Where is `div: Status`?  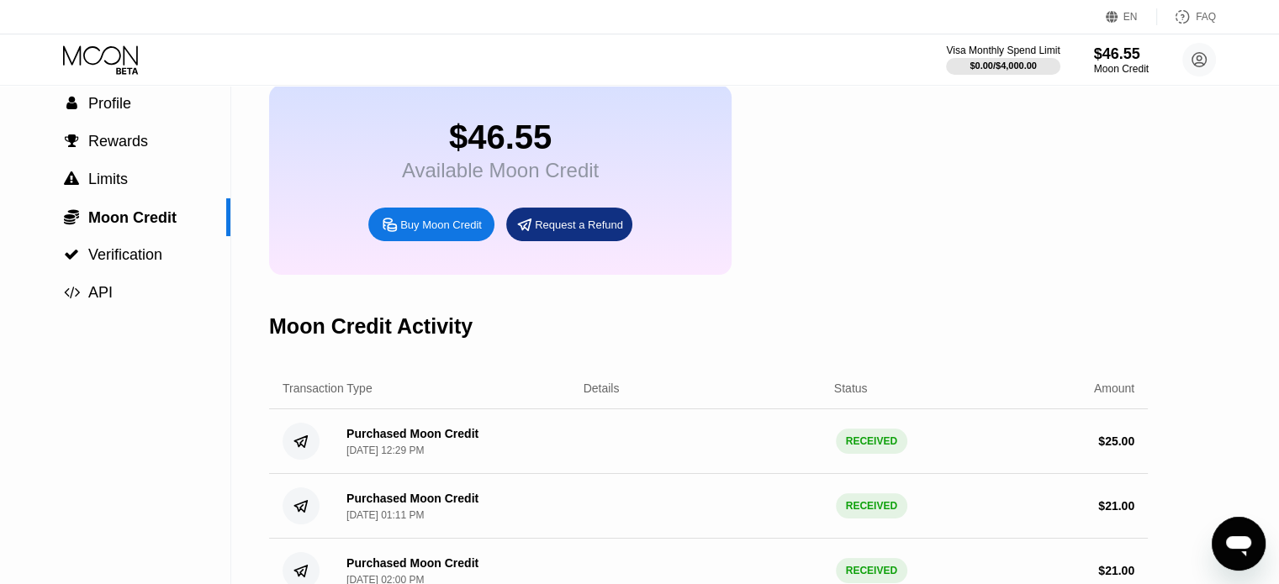
div: Status is located at coordinates (851, 389).